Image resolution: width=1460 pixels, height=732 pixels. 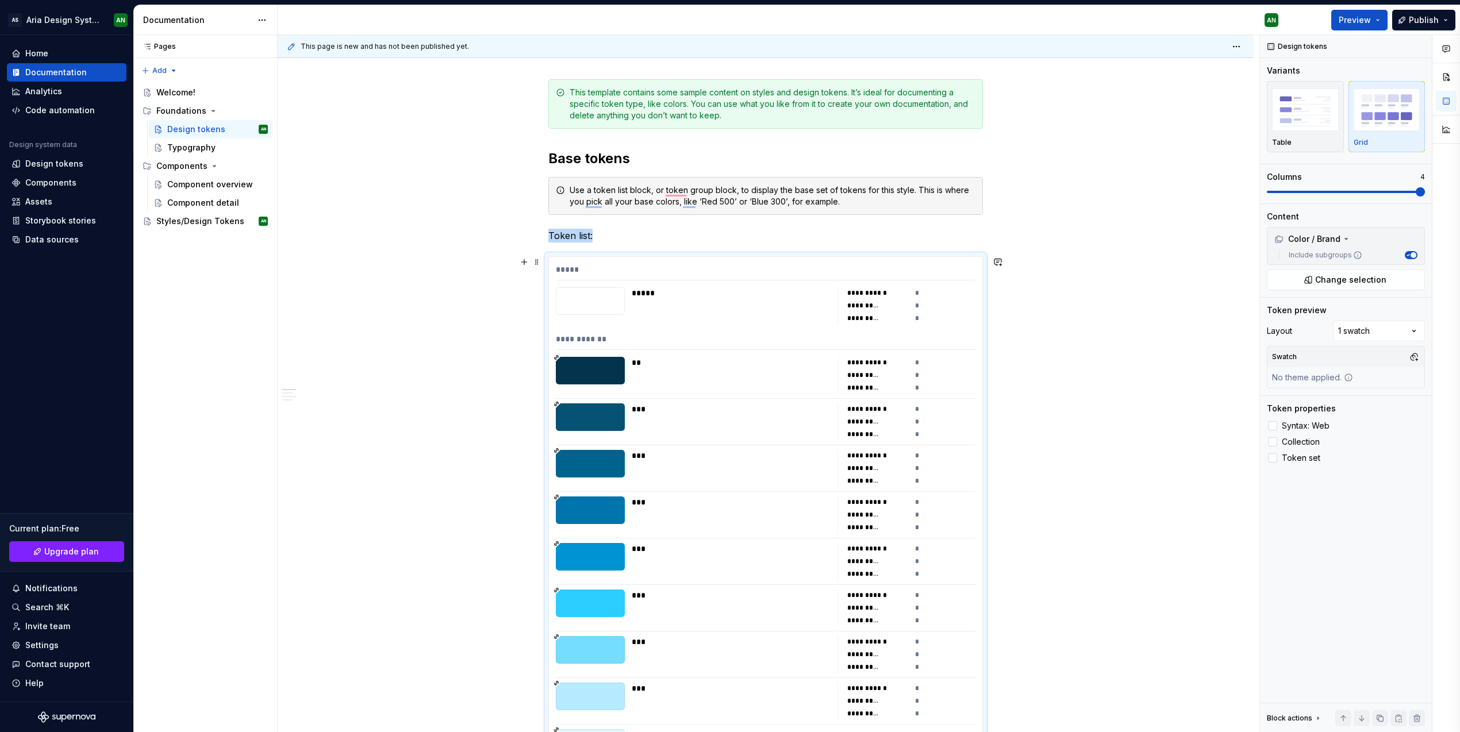 I want to click on div: Settings, so click(x=42, y=646).